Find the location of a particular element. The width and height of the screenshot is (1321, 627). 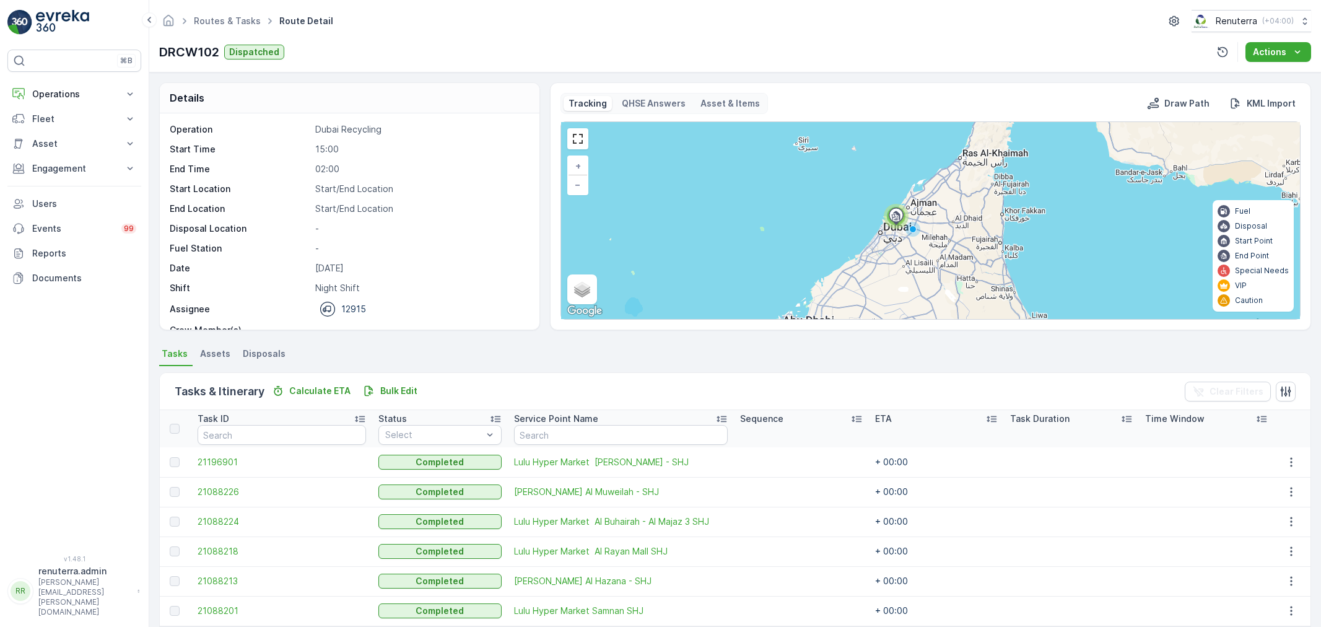

button: KML Import is located at coordinates (1263, 103).